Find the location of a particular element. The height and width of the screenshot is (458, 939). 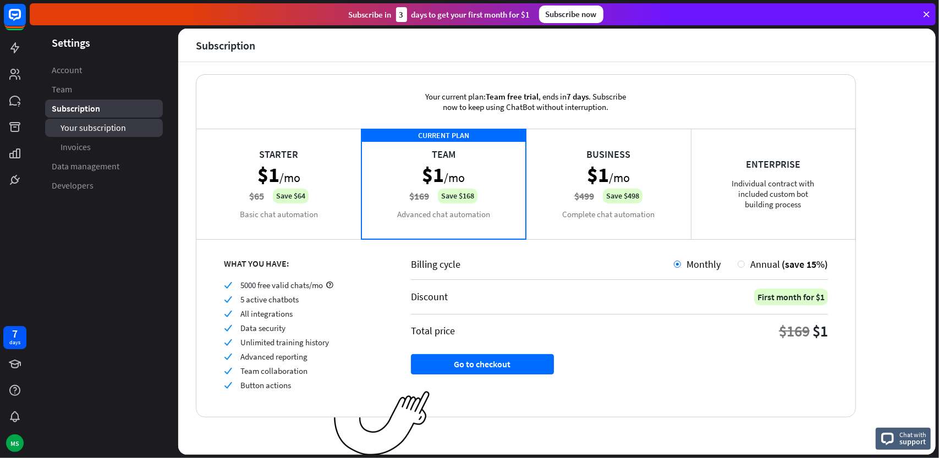

a: Developers is located at coordinates (104, 185).